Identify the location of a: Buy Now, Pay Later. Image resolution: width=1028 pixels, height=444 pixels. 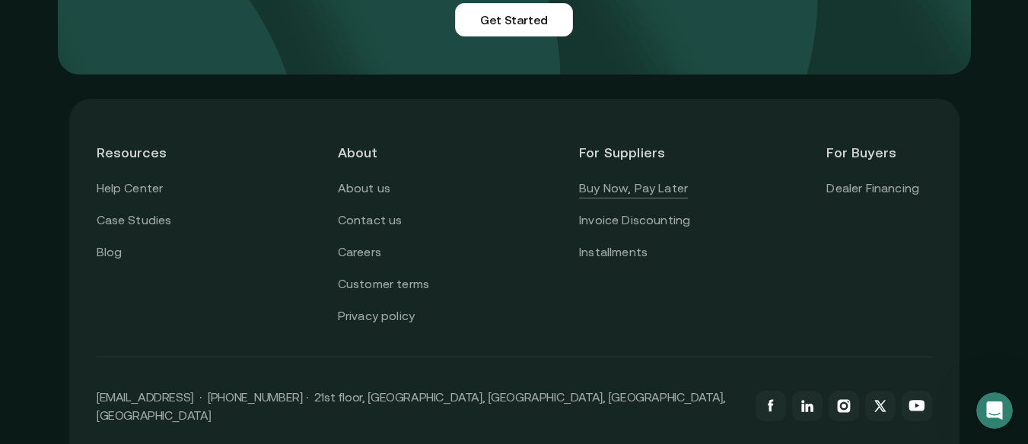
(633, 189).